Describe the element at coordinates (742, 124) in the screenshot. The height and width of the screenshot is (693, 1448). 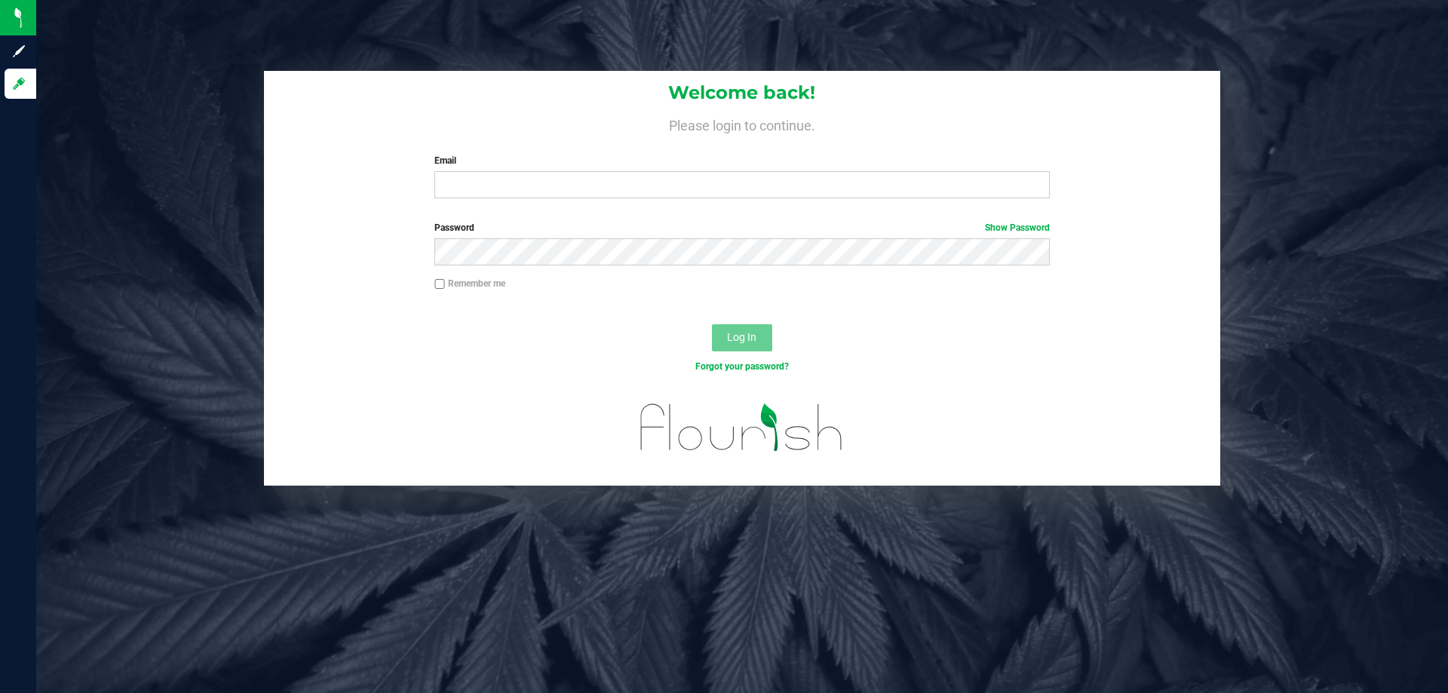
I see `h4: Please login to continue.` at that location.